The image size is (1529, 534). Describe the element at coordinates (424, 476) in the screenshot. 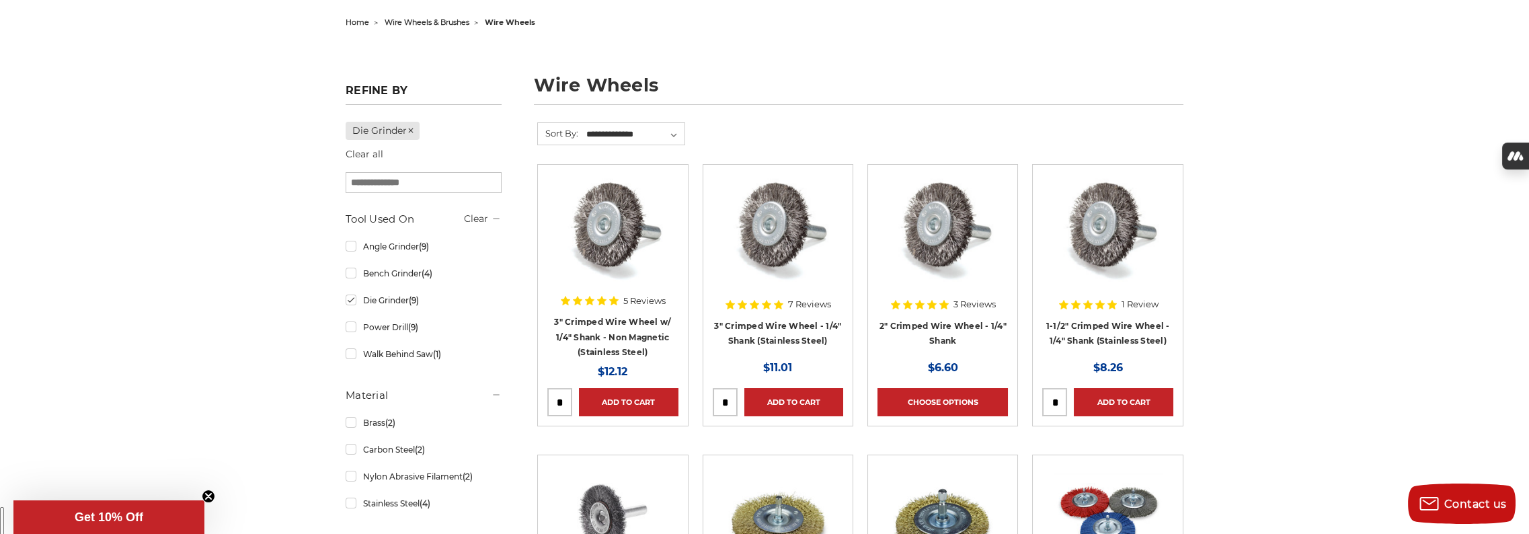

I see `a: Nylon Abrasive Filament` at that location.